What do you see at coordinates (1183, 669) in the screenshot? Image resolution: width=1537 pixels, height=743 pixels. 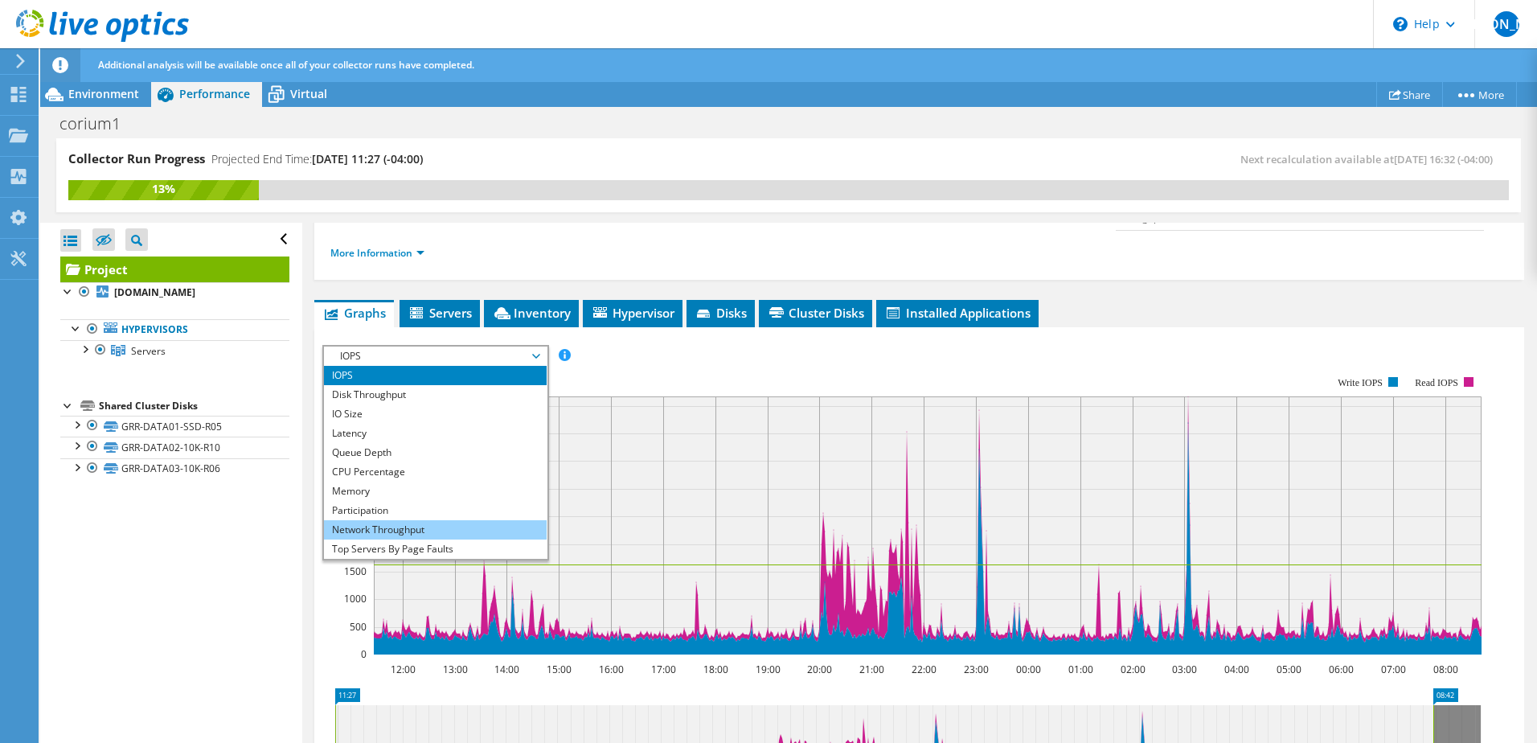 I see `text: 03:00` at bounding box center [1183, 669].